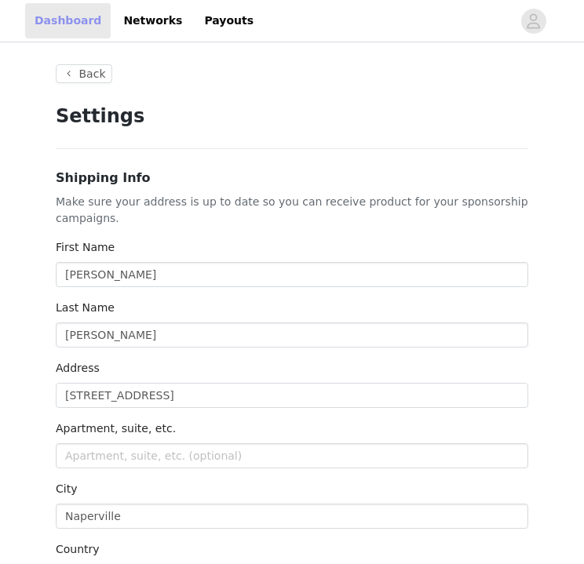 This screenshot has height=564, width=584. What do you see at coordinates (292, 456) in the screenshot?
I see `input: Apartment, suite, etc. (optional)` at bounding box center [292, 456].